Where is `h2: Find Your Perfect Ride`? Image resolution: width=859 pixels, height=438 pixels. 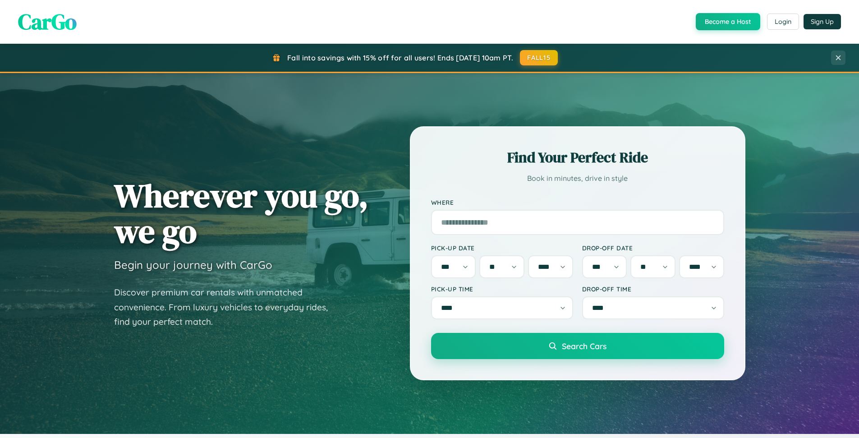 h2: Find Your Perfect Ride is located at coordinates (578, 157).